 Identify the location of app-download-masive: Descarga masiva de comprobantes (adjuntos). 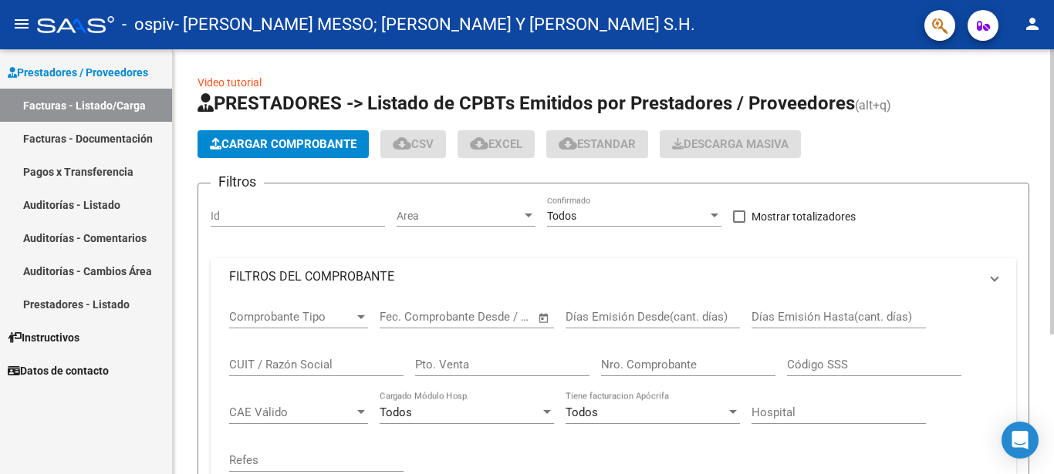
(730, 144).